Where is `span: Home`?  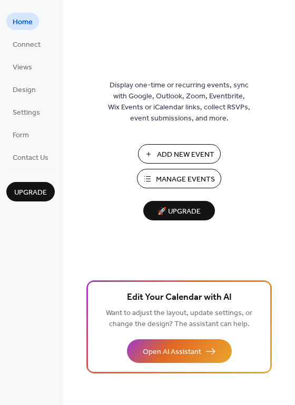 span: Home is located at coordinates (23, 22).